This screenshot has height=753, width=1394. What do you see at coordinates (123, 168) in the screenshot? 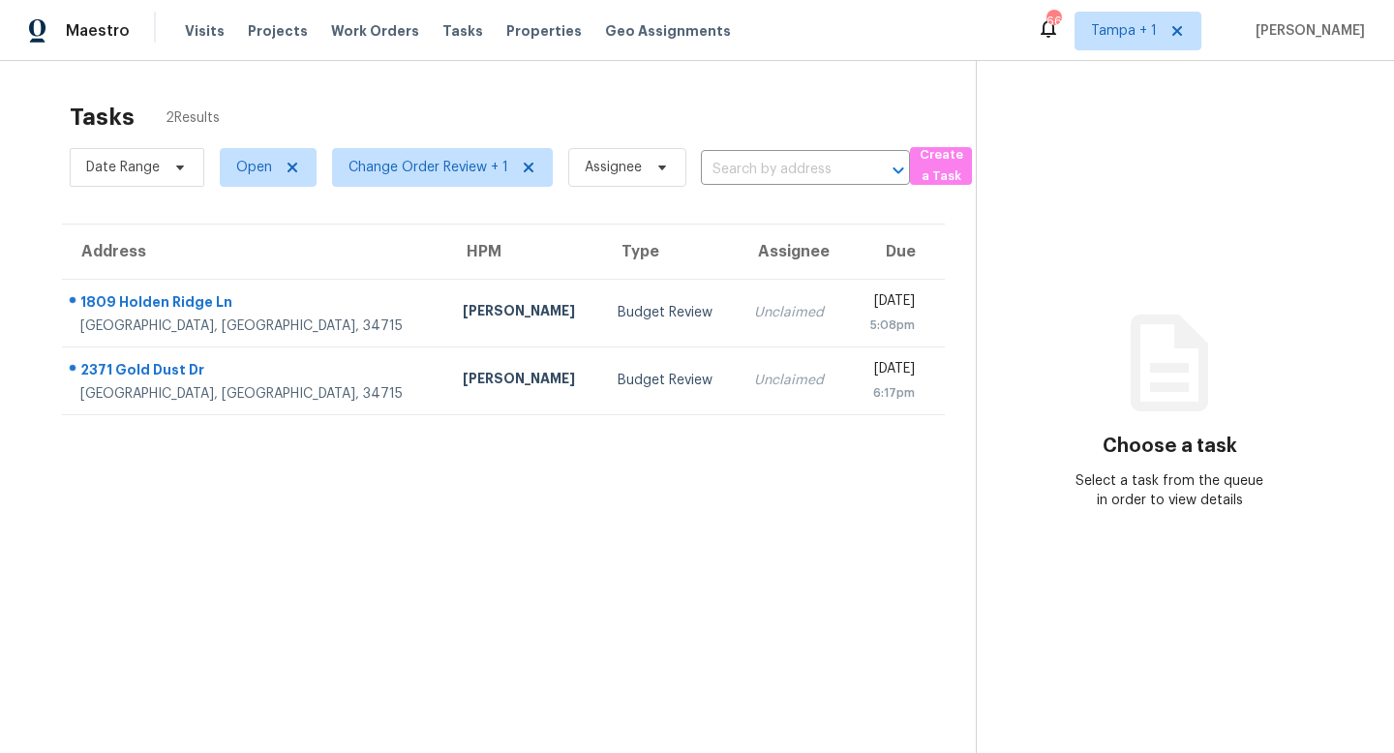
I see `span: Date Range` at bounding box center [123, 168].